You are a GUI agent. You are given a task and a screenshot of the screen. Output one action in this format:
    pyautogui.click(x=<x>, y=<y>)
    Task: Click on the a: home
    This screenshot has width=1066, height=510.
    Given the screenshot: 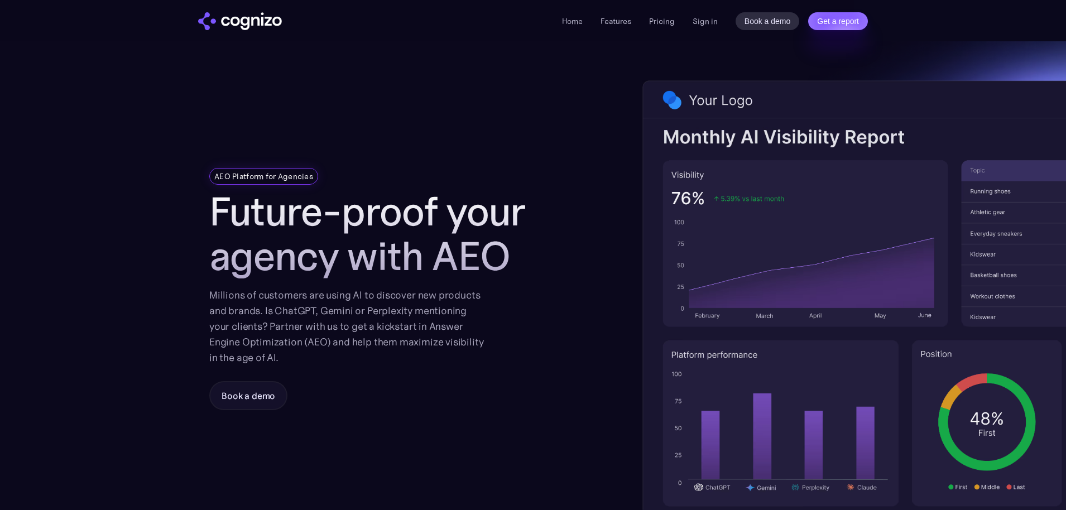 What is the action you would take?
    pyautogui.click(x=240, y=21)
    